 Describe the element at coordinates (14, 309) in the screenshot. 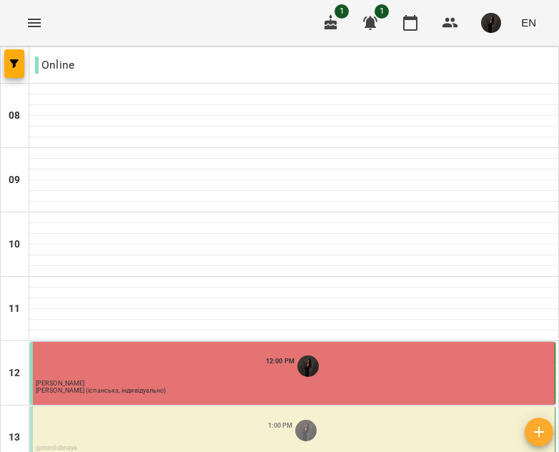

I see `h6: 11` at that location.